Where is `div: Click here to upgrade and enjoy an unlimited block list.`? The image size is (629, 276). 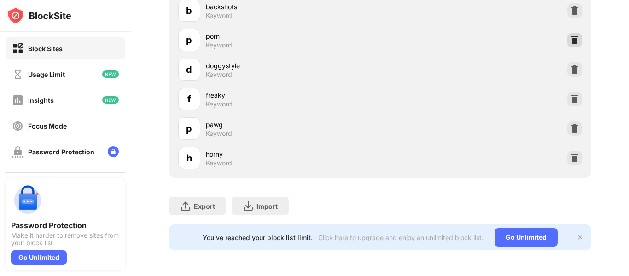
div: Click here to upgrade and enjoy an unlimited block list. is located at coordinates (400, 237).